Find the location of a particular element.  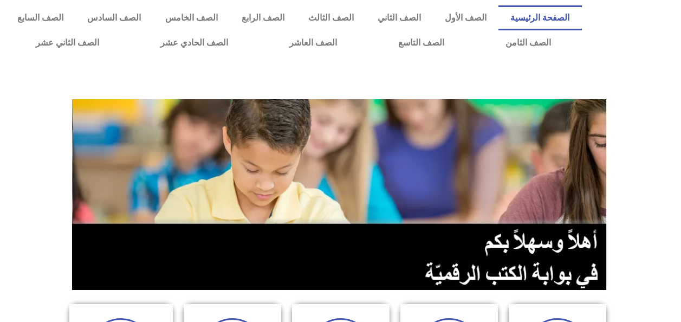

a: الصف الثالث is located at coordinates (331, 18).